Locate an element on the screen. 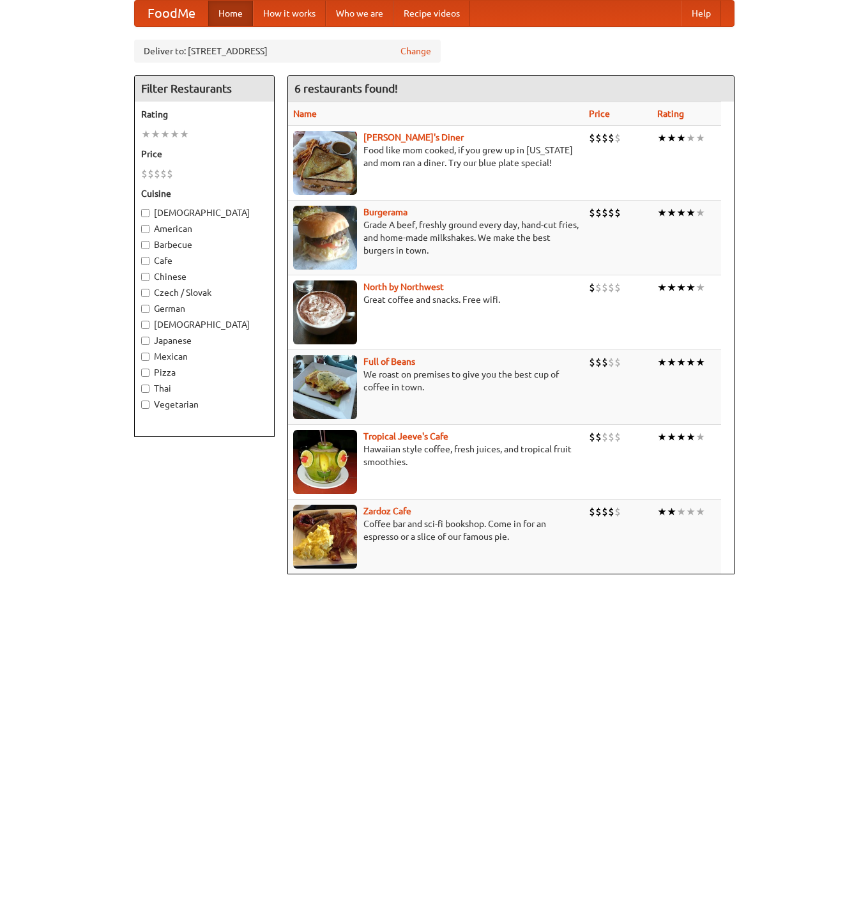  img: sallys.jpg is located at coordinates (325, 163).